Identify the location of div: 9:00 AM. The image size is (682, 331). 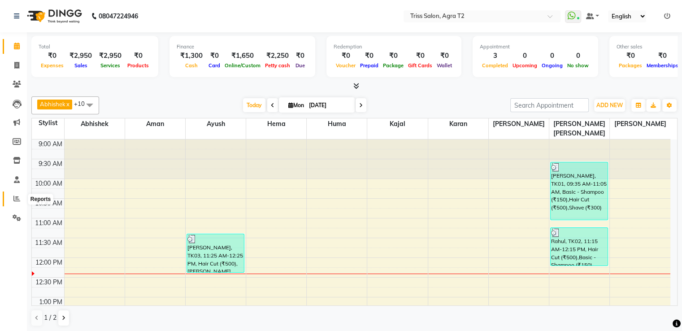
(50, 144).